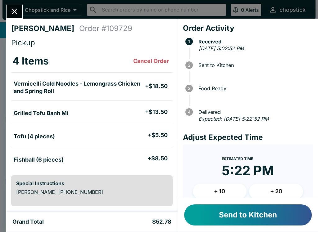 The width and height of the screenshot is (318, 232). What do you see at coordinates (248, 28) in the screenshot?
I see `h4: Order Activity` at bounding box center [248, 28].